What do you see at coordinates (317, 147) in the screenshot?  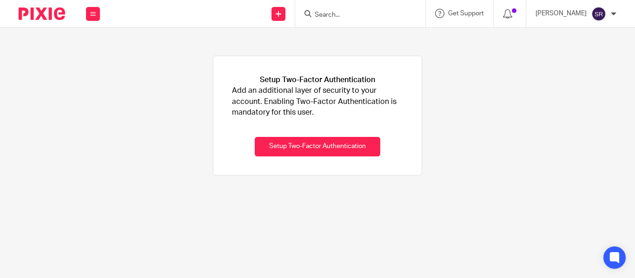 I see `button: Setup Two-Factor Authentication` at bounding box center [317, 147].